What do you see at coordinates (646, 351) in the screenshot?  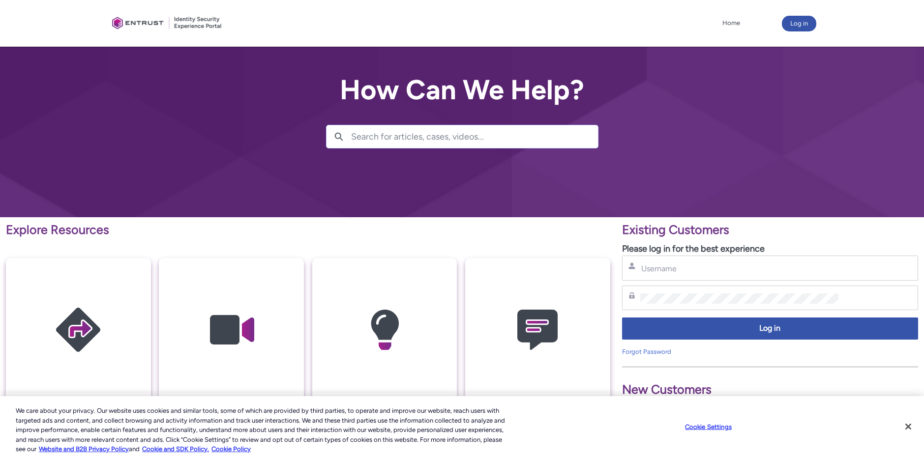 I see `a: Forgot Password` at bounding box center [646, 351].